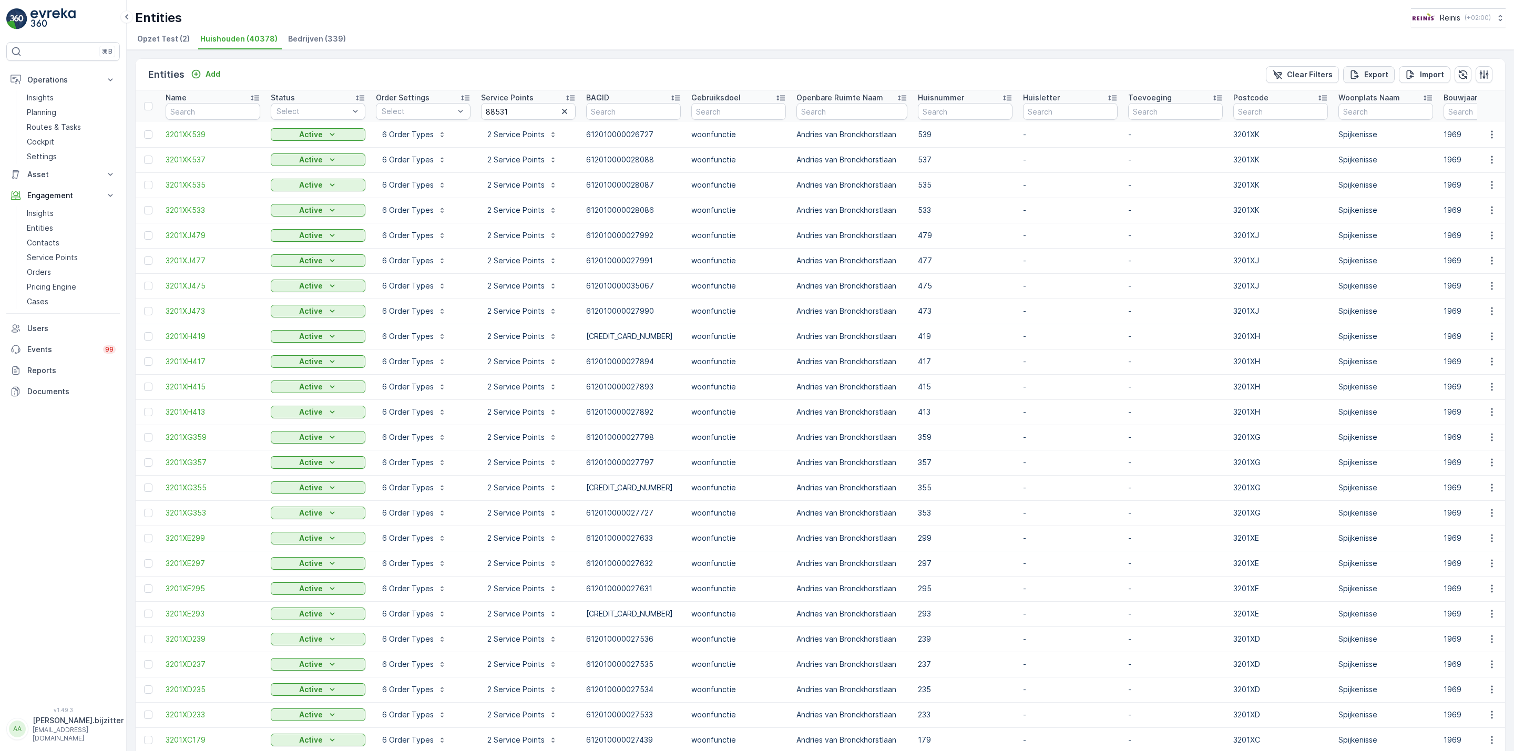 This screenshot has width=1514, height=751. Describe the element at coordinates (62, 350) in the screenshot. I see `p: Events` at that location.